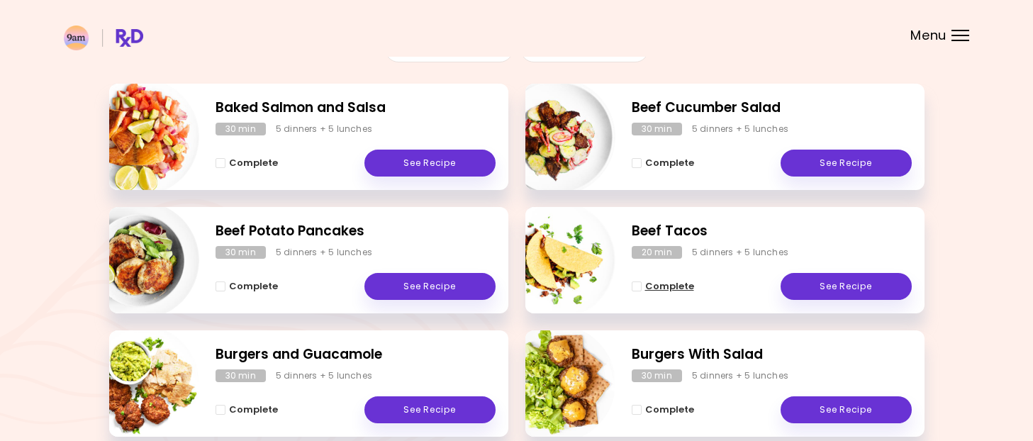 The height and width of the screenshot is (441, 1033). Describe the element at coordinates (355, 231) in the screenshot. I see `h2: Beef Potato Pancakes` at that location.